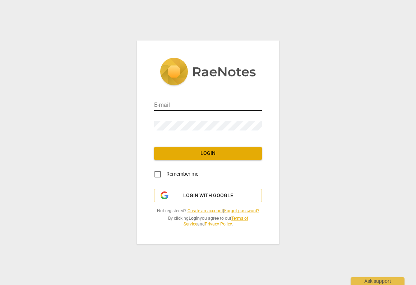  I want to click on span: Remember me, so click(182, 174).